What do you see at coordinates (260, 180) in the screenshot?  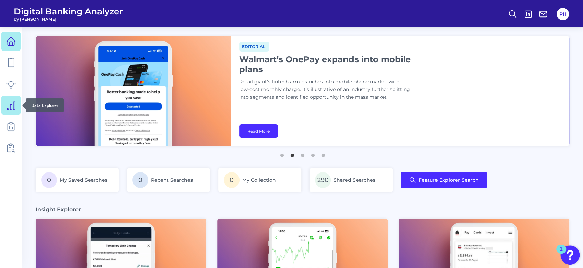 I see `a: 0My Collection` at bounding box center [260, 180].